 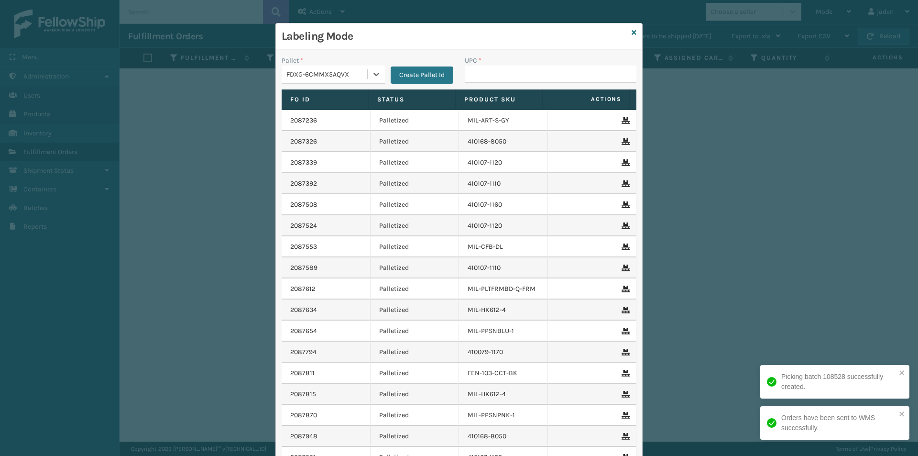 What do you see at coordinates (303, 394) in the screenshot?
I see `a: 2087815` at bounding box center [303, 394].